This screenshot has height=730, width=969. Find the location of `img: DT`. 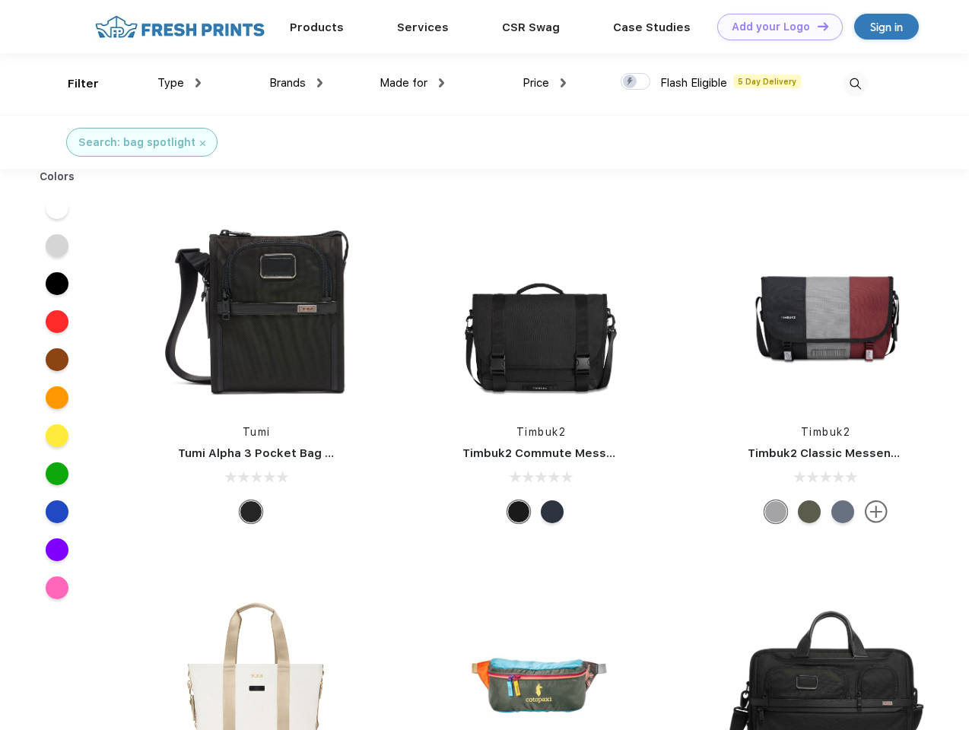

img: DT is located at coordinates (823, 26).